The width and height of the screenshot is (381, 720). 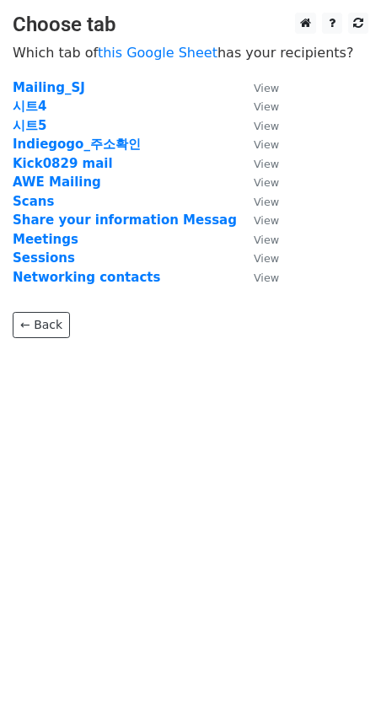 I want to click on a: Mailing_SJ, so click(x=49, y=88).